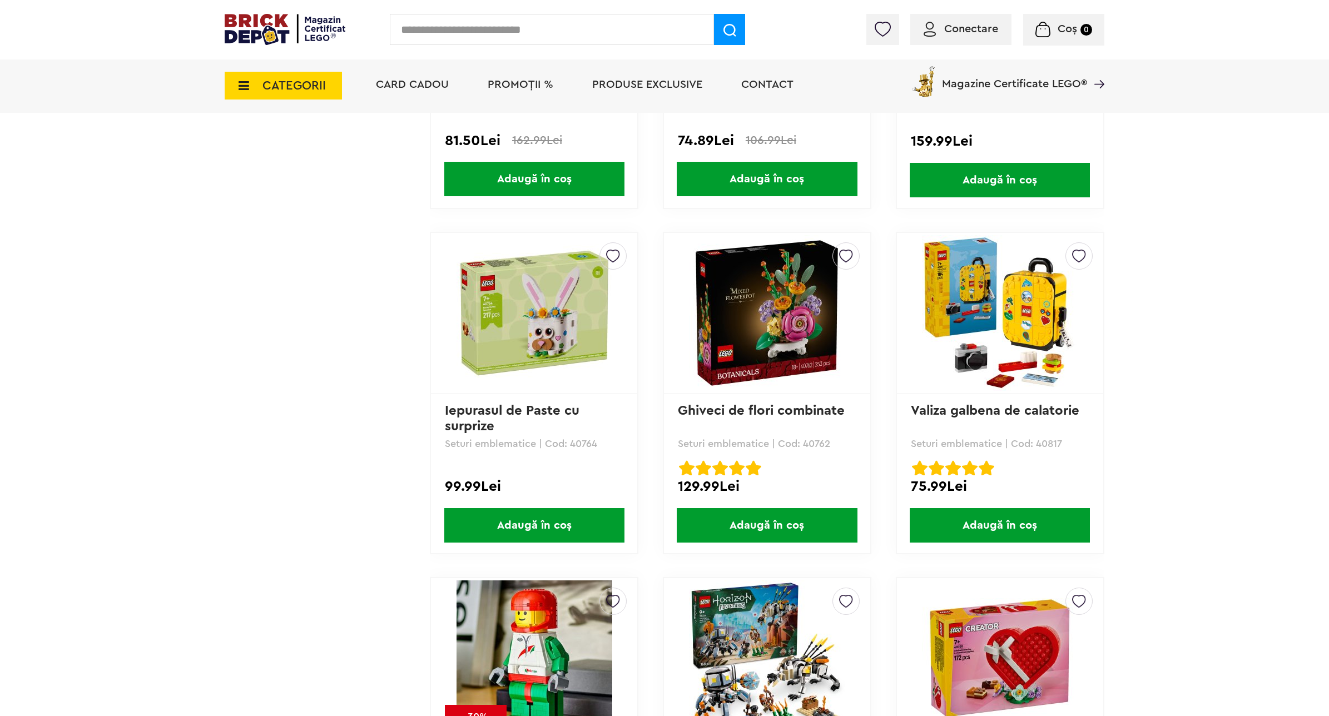  Describe the element at coordinates (1000, 444) in the screenshot. I see `p: Seturi emblematice | Cod: 40817` at that location.